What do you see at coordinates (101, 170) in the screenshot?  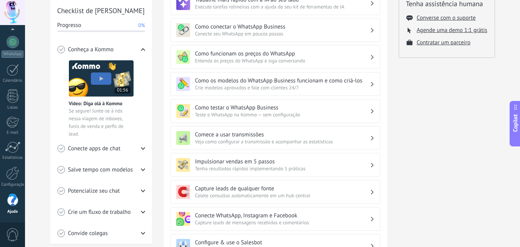 I see `span: Salve tempo com modelos` at bounding box center [101, 170].